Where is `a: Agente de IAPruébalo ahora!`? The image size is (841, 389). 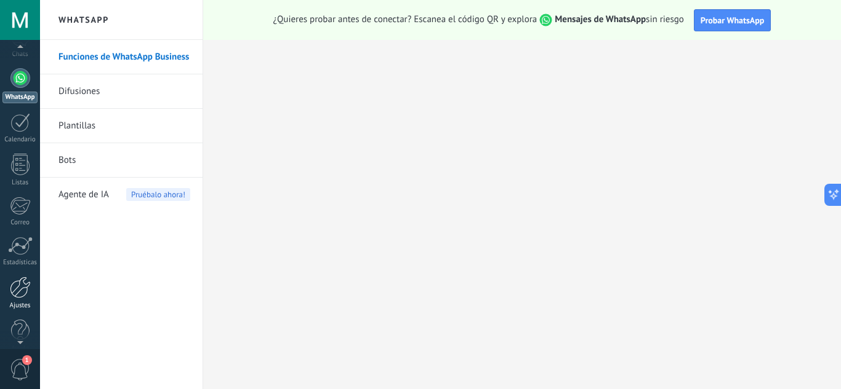
a: Agente de IAPruébalo ahora! is located at coordinates (124, 195).